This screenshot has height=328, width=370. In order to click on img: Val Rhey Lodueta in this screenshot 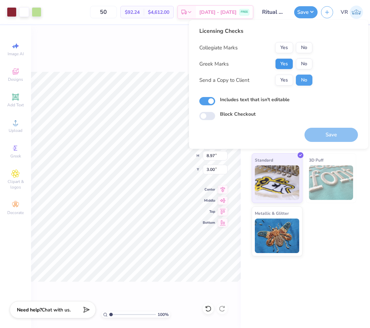, I will do `click(357, 12)`.